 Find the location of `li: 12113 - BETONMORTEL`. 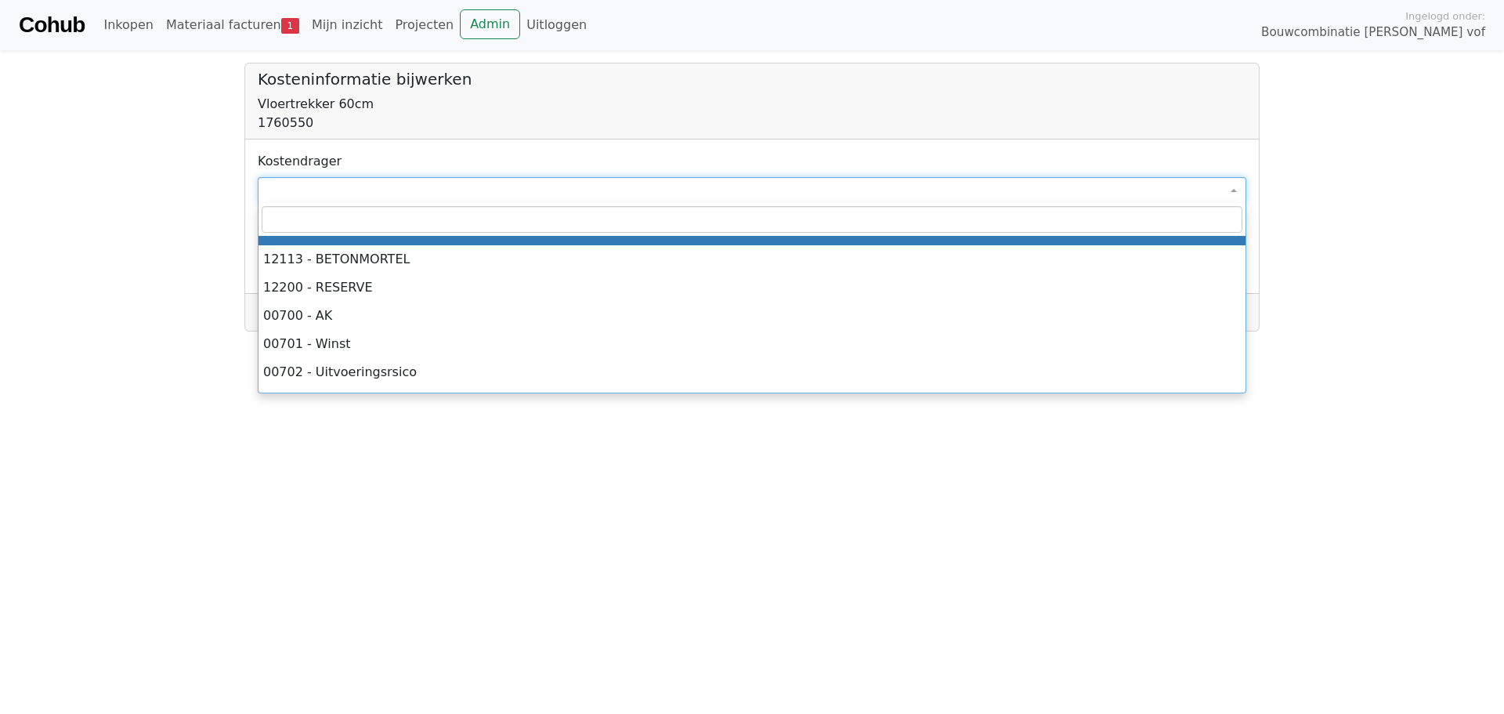

li: 12113 - BETONMORTEL is located at coordinates (752, 259).